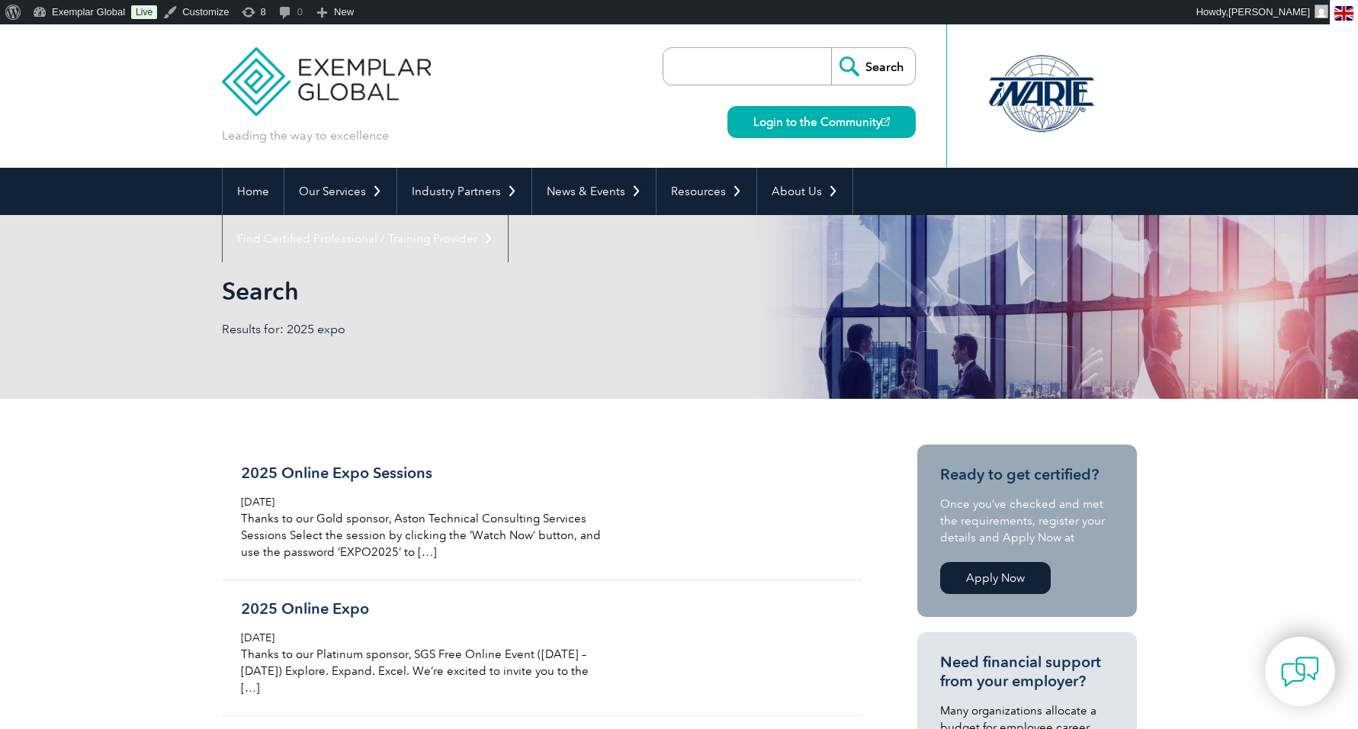  I want to click on h3: 2025 Online Expo Sessions, so click(422, 473).